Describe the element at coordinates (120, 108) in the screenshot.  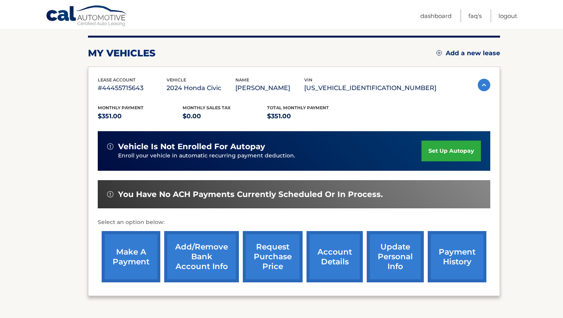
I see `span: Monthly Payment` at that location.